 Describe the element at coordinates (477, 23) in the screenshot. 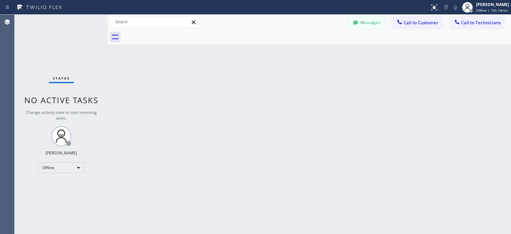

I see `button: Call to Technicians` at that location.